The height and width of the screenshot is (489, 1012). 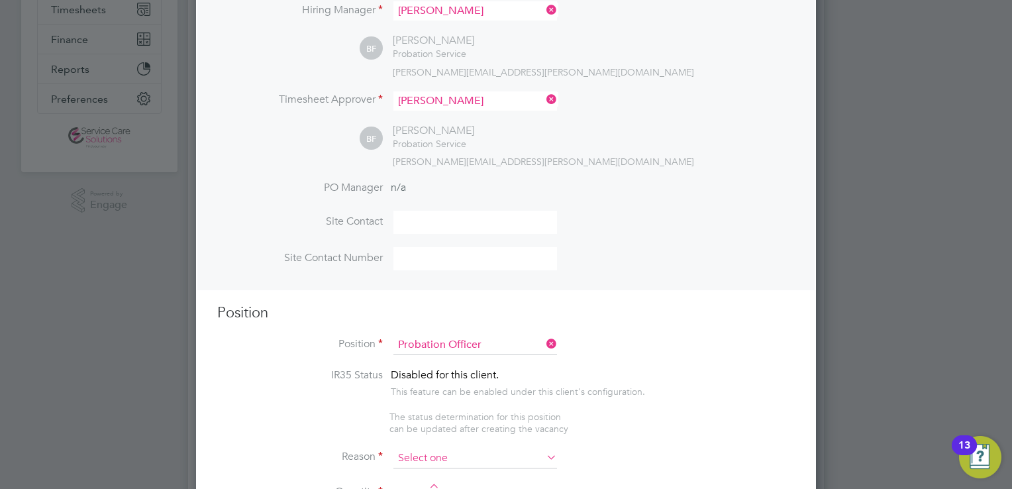 What do you see at coordinates (398, 187) in the screenshot?
I see `span: n/a` at bounding box center [398, 187].